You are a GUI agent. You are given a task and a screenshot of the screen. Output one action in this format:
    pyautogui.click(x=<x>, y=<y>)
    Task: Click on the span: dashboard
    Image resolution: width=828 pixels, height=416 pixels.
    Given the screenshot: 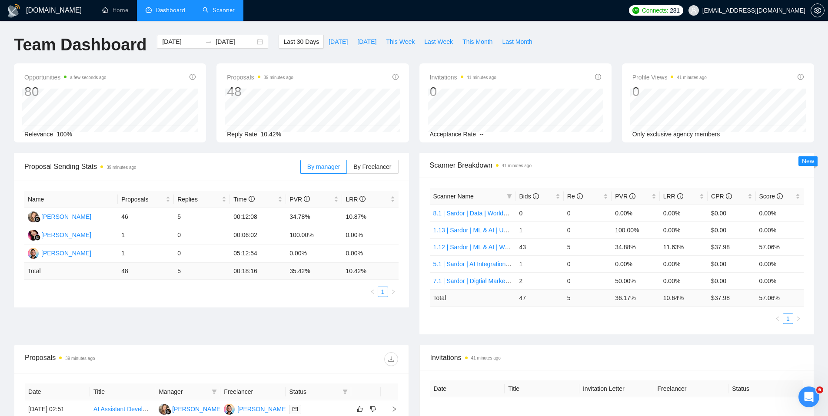 What is the action you would take?
    pyautogui.click(x=149, y=10)
    